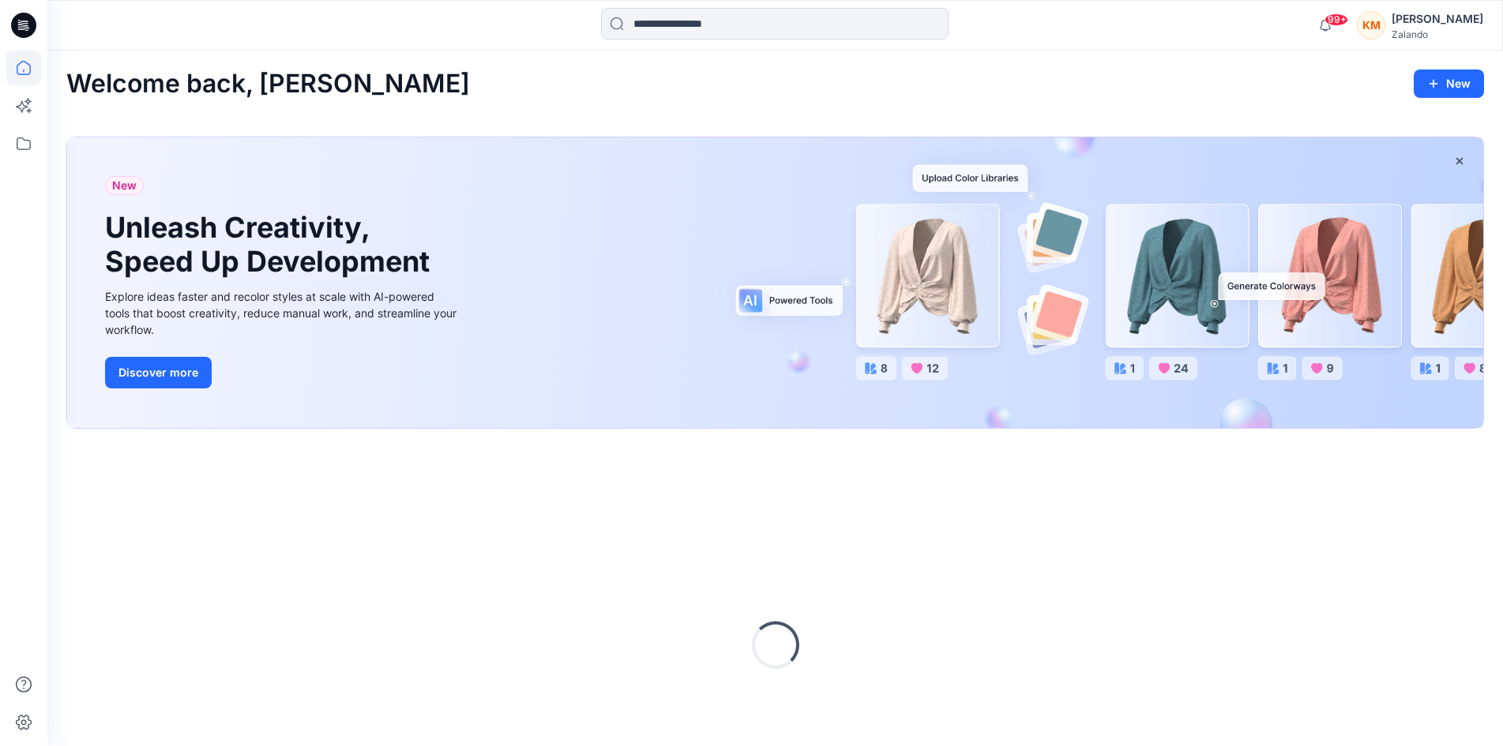 Image resolution: width=1503 pixels, height=746 pixels. I want to click on div: KM, so click(1371, 25).